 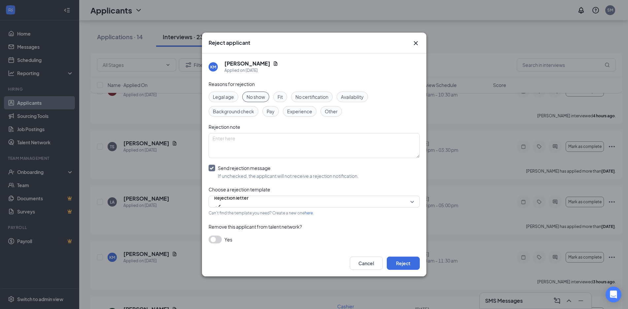 What do you see at coordinates (308, 213) in the screenshot?
I see `a: here` at bounding box center [308, 213].